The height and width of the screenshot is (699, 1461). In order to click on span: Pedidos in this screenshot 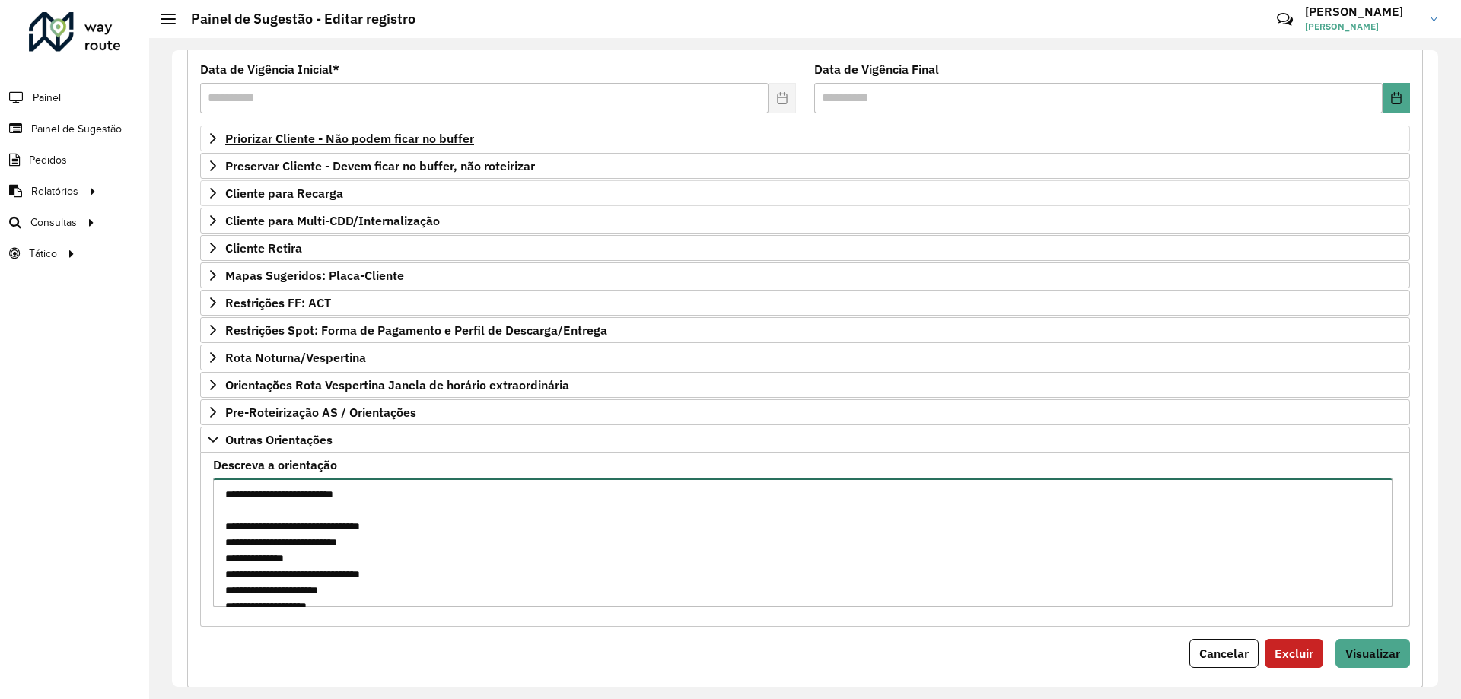, I will do `click(48, 160)`.